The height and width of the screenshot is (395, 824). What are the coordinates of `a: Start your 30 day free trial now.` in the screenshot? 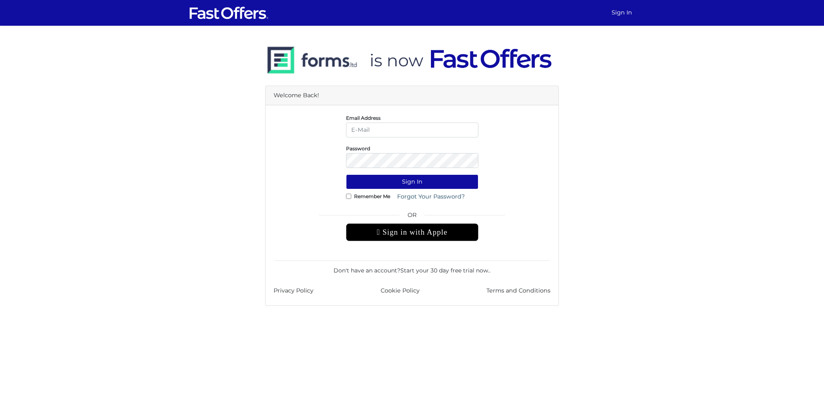 It's located at (444, 271).